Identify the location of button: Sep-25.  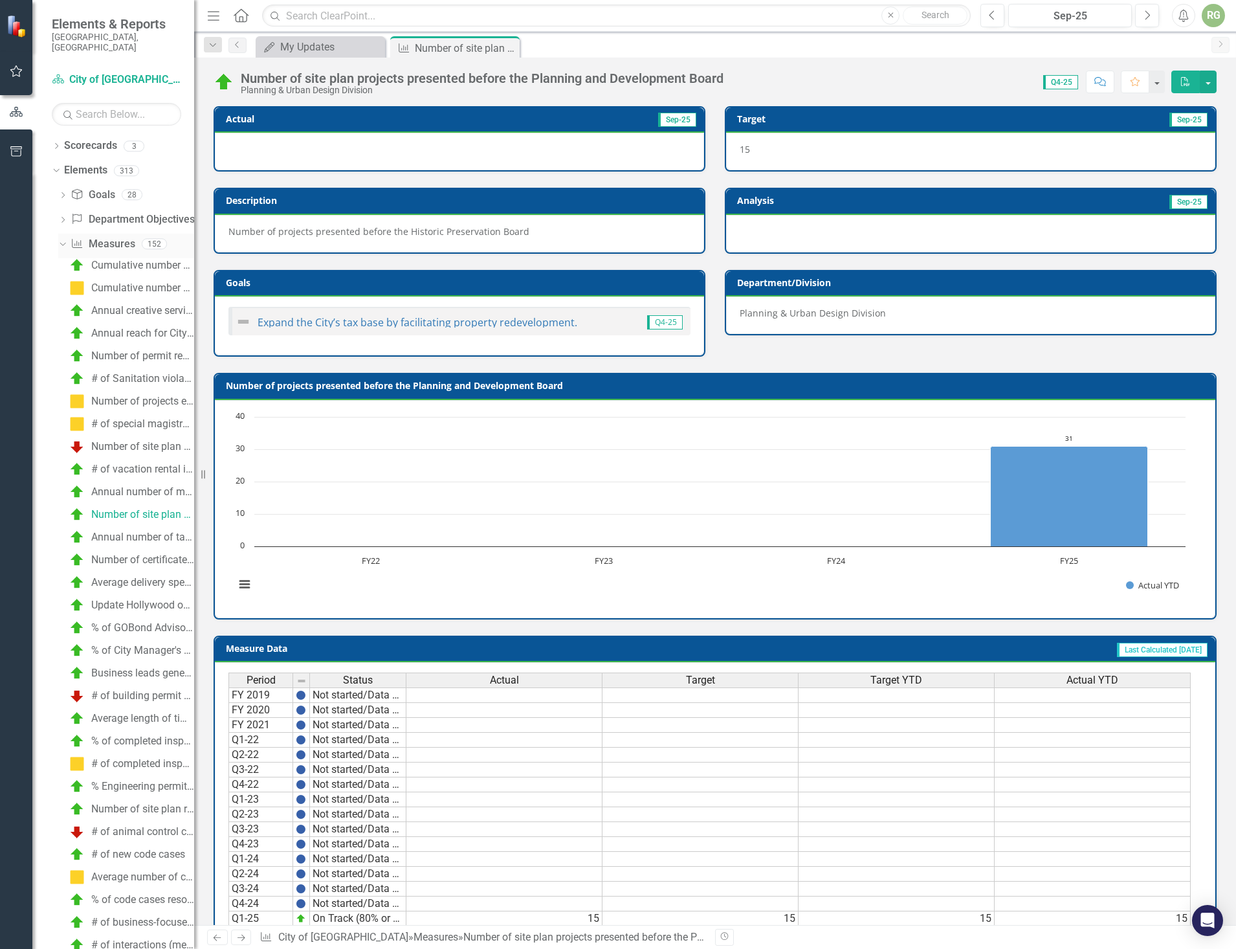
(1070, 16).